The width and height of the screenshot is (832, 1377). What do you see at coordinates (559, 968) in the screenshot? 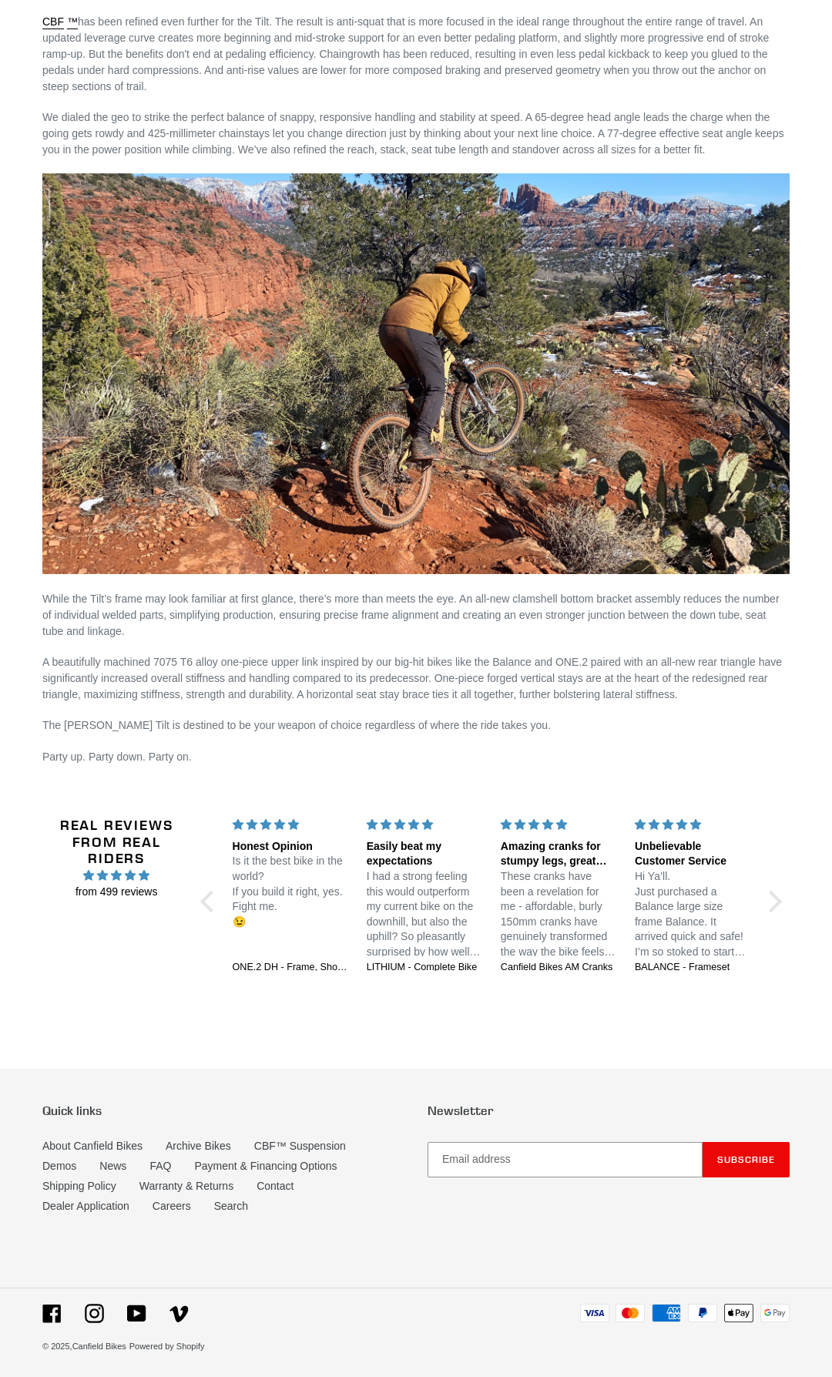
I see `a: Canfield Bikes AM Cranks` at bounding box center [559, 968].